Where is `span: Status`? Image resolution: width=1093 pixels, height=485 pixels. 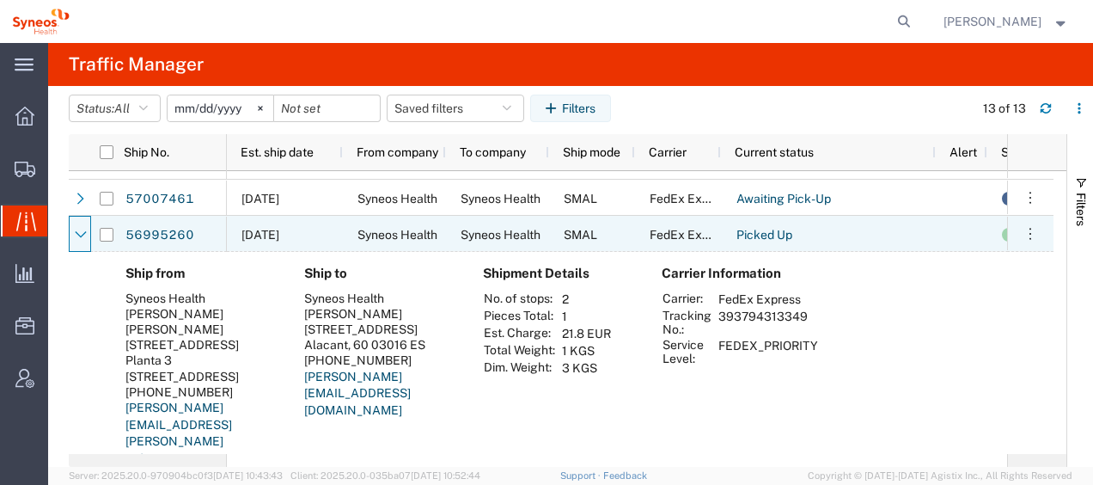
span: Status is located at coordinates (1019, 152).